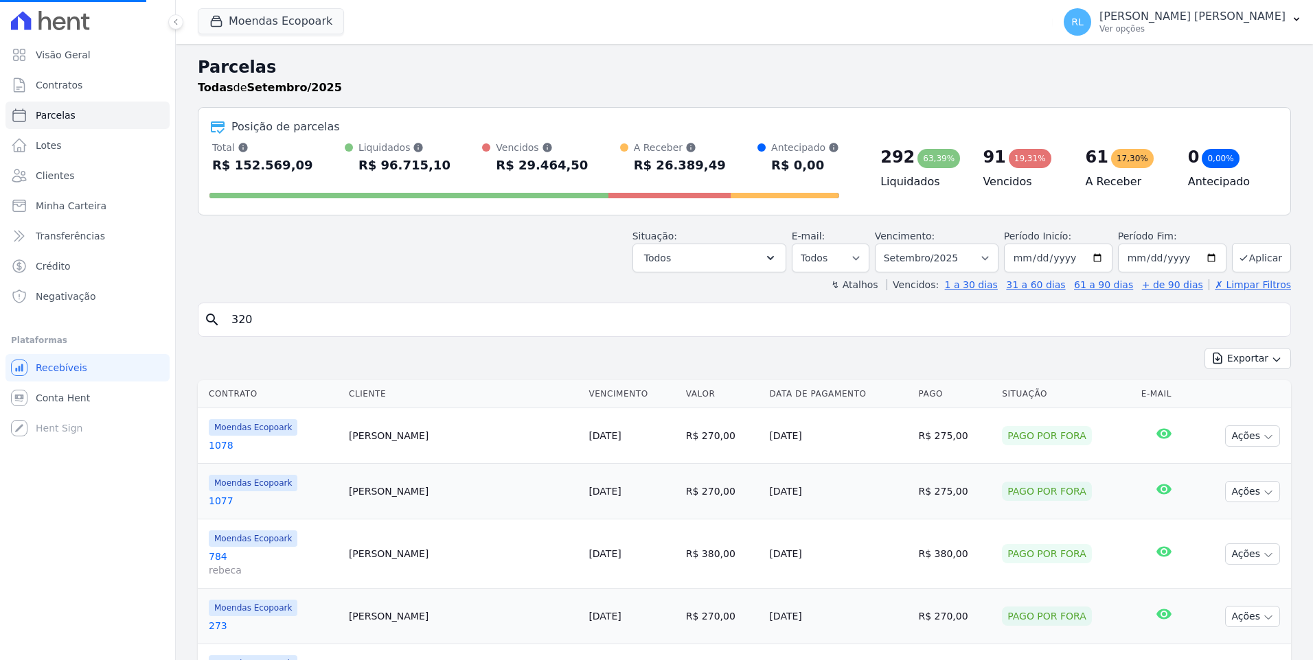 This screenshot has width=1313, height=660. What do you see at coordinates (49, 146) in the screenshot?
I see `span: Lotes` at bounding box center [49, 146].